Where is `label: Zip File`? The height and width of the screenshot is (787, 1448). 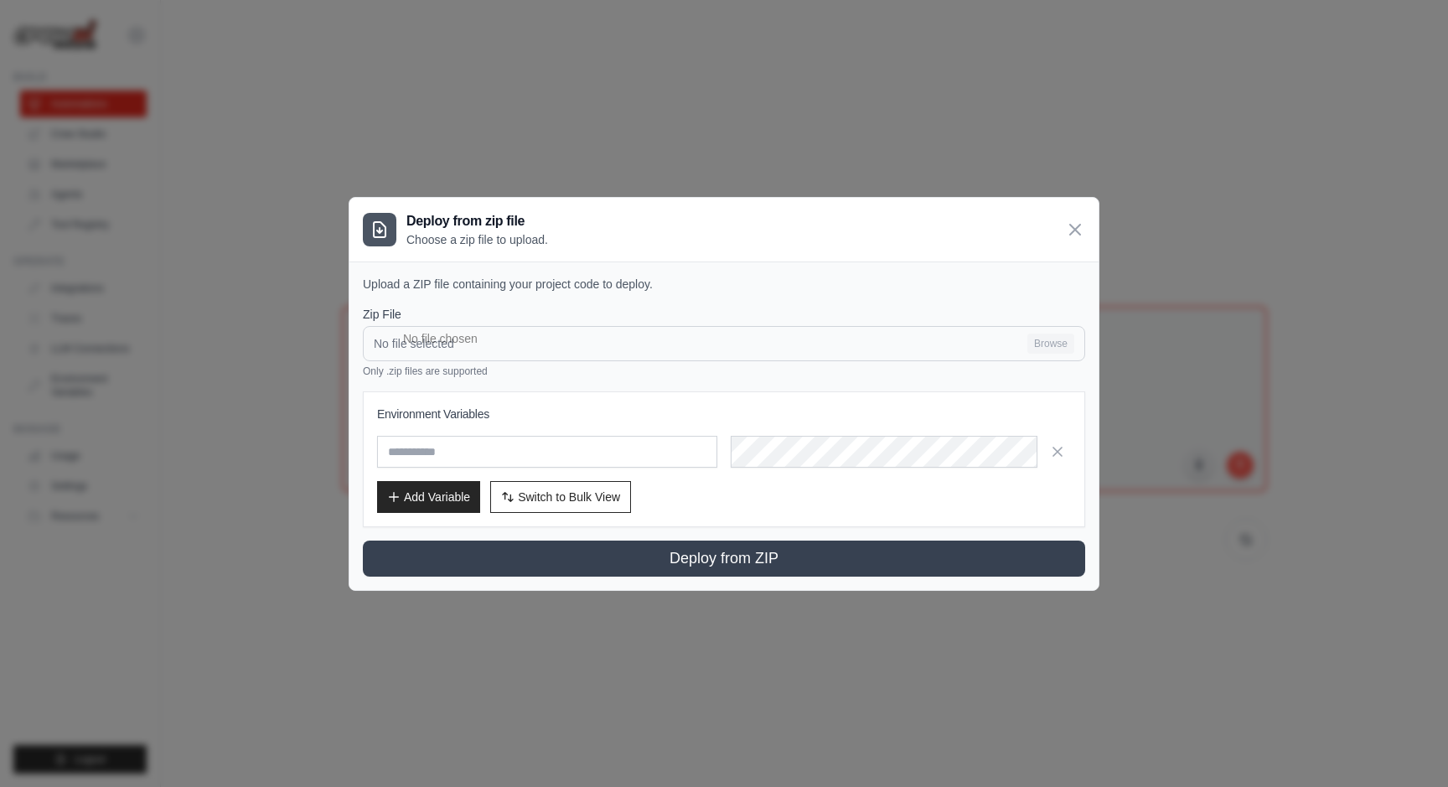 label: Zip File is located at coordinates (724, 314).